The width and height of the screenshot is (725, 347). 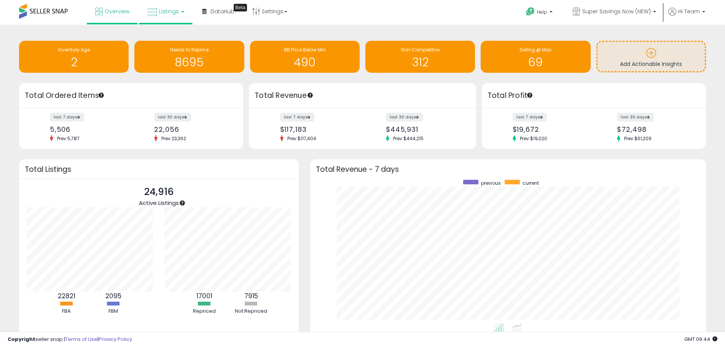 What do you see at coordinates (508, 169) in the screenshot?
I see `h3: Total Revenue - 7 days` at bounding box center [508, 169].